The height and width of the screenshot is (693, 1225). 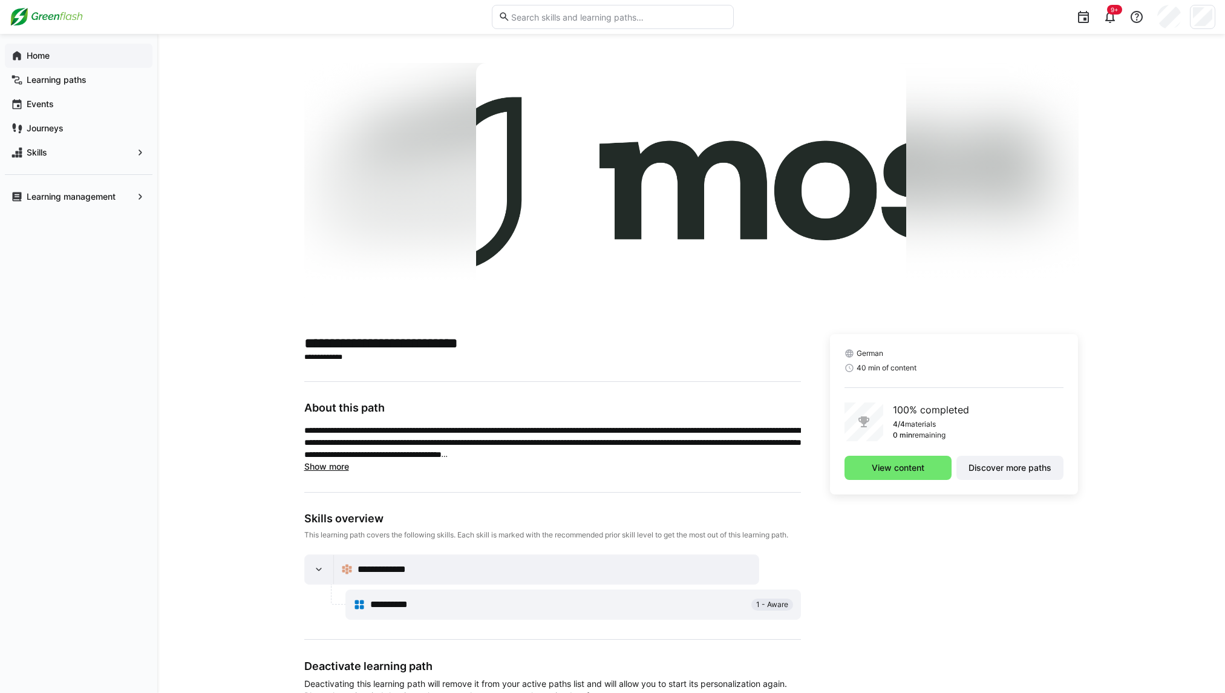 I want to click on span: German, so click(x=870, y=353).